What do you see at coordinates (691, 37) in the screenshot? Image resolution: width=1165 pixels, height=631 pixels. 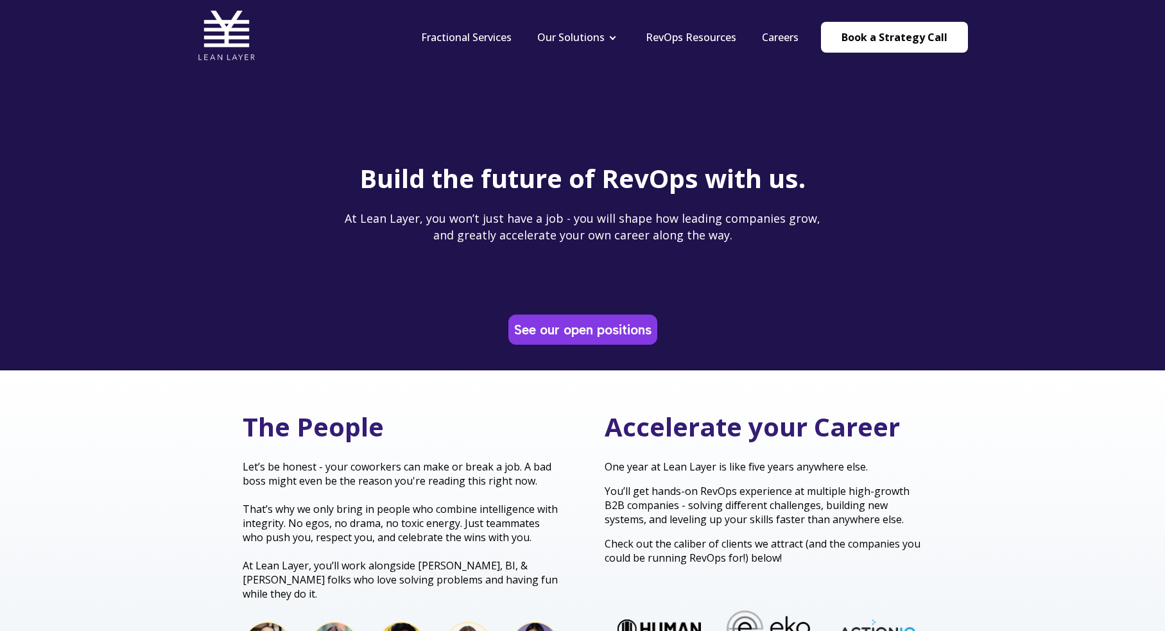 I see `a: RevOps Resources` at bounding box center [691, 37].